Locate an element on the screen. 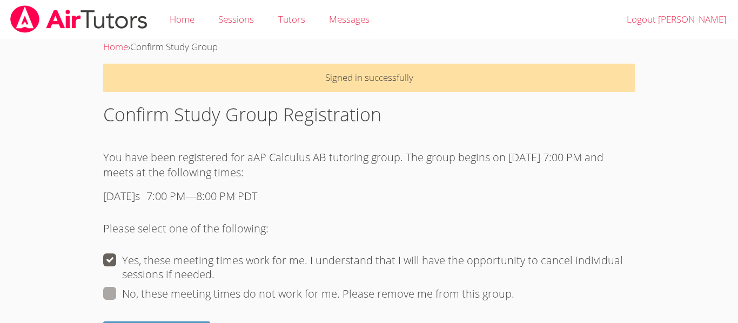  div: 7:00 PM — 8:00 PM PDT is located at coordinates (201, 197).